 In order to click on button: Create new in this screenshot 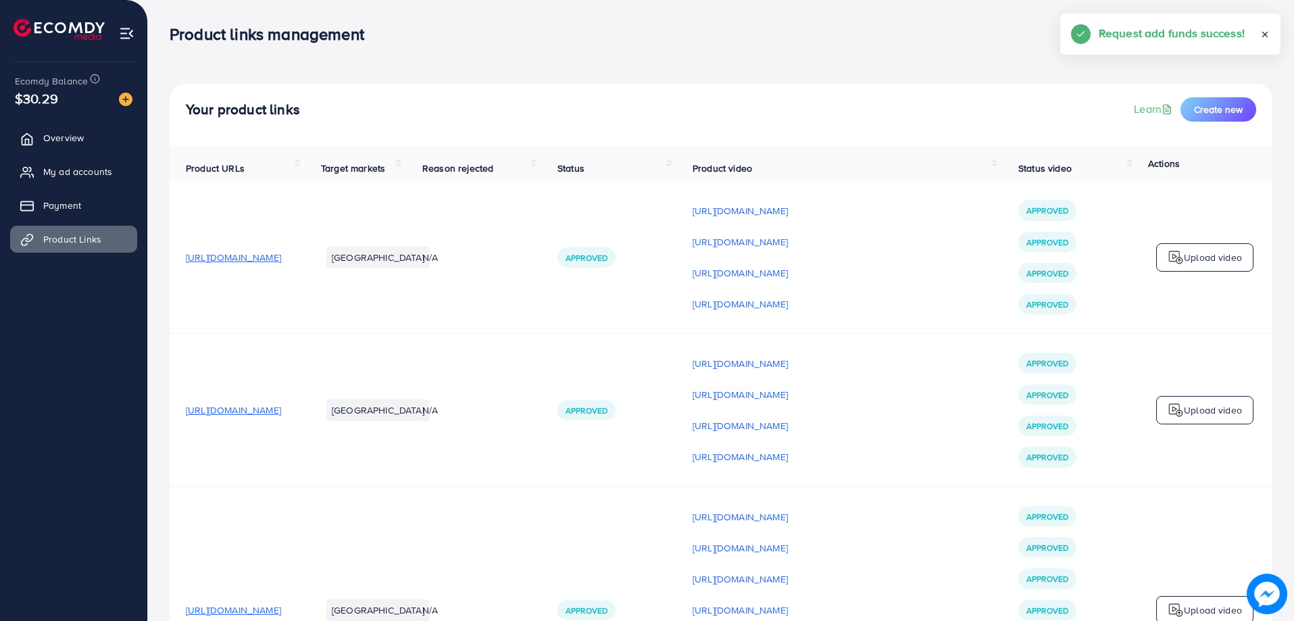, I will do `click(1219, 109)`.